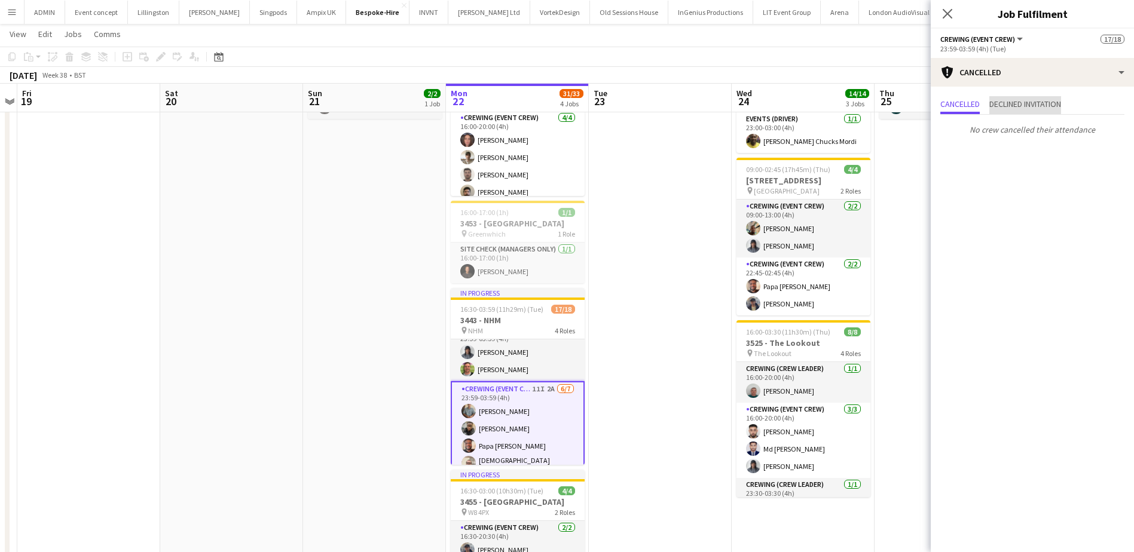 The image size is (1134, 552). What do you see at coordinates (804, 499) in the screenshot?
I see `app-card-role: Crewing (Crew Leader)1/123:30-03:30 (4h)` at bounding box center [804, 499].